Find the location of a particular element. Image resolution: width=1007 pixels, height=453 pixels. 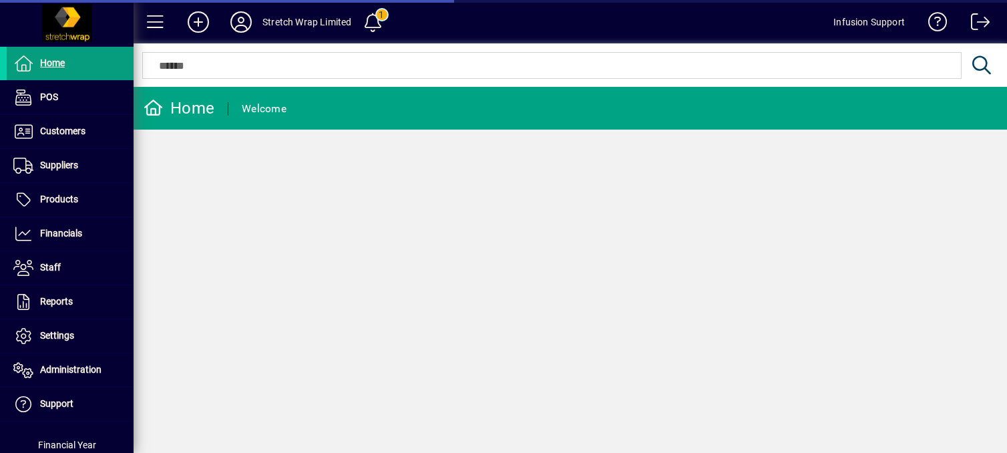

a: Reports is located at coordinates (70, 302).